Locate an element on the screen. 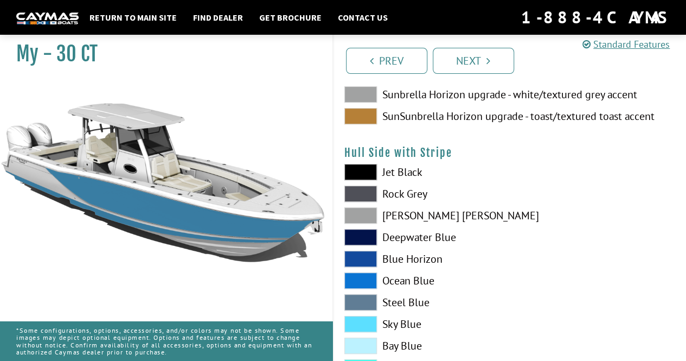 Image resolution: width=686 pixels, height=361 pixels. a: Prev is located at coordinates (387, 61).